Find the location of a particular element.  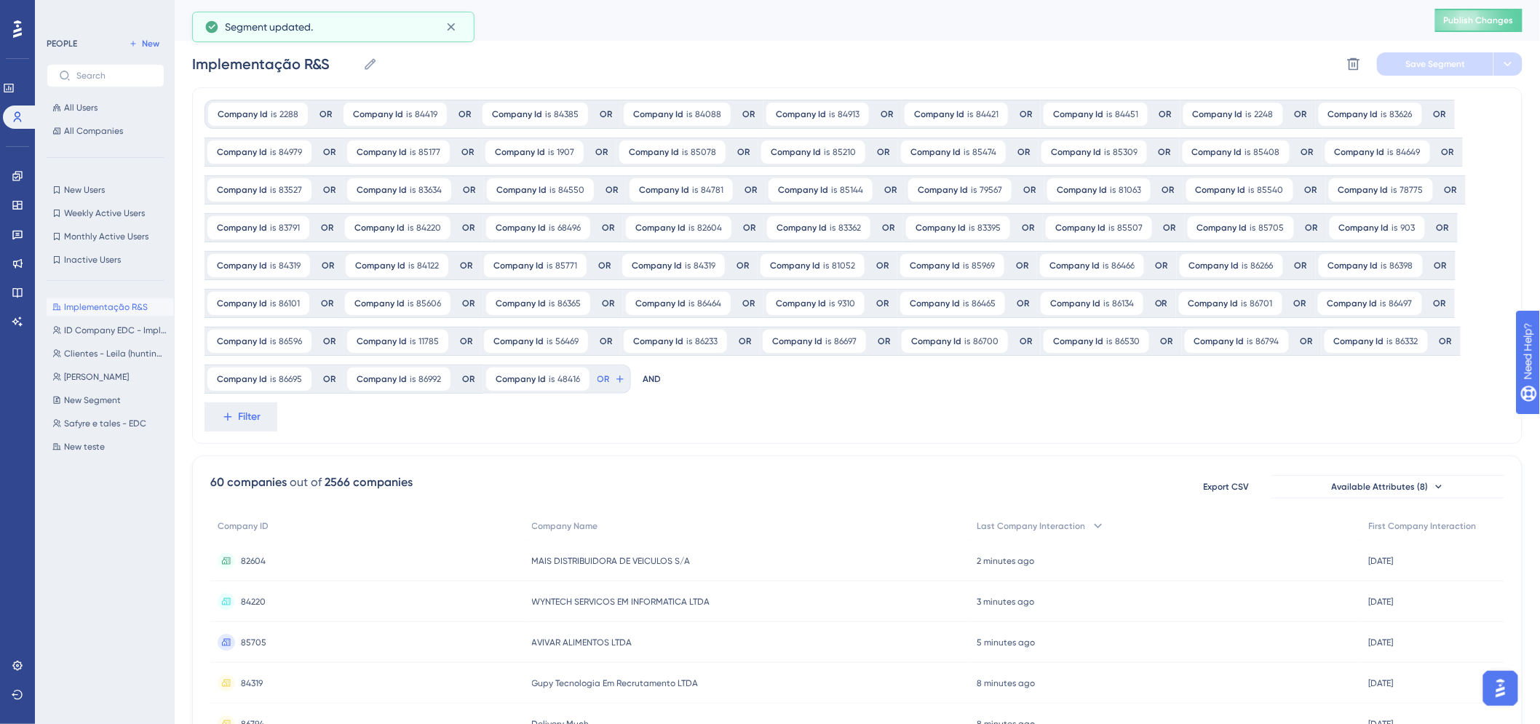

span: 83527 is located at coordinates (290, 190).